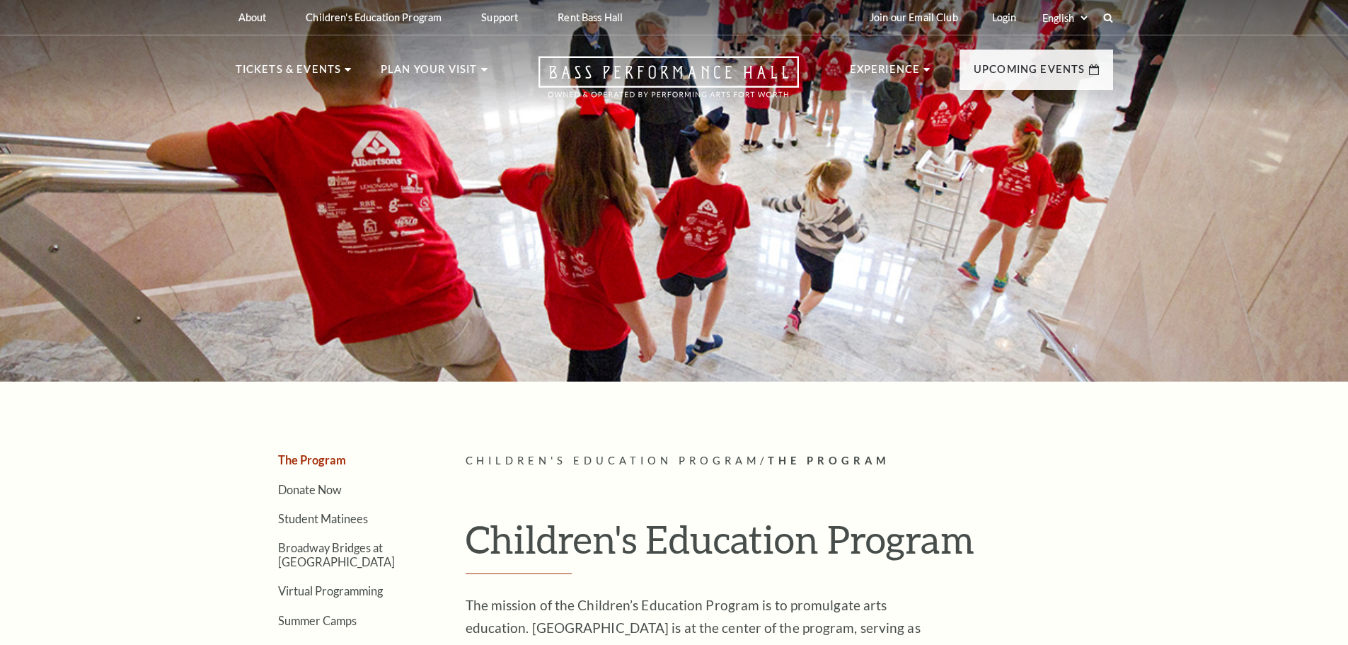 The image size is (1348, 645). Describe the element at coordinates (374, 17) in the screenshot. I see `p: Children's Education Program` at that location.